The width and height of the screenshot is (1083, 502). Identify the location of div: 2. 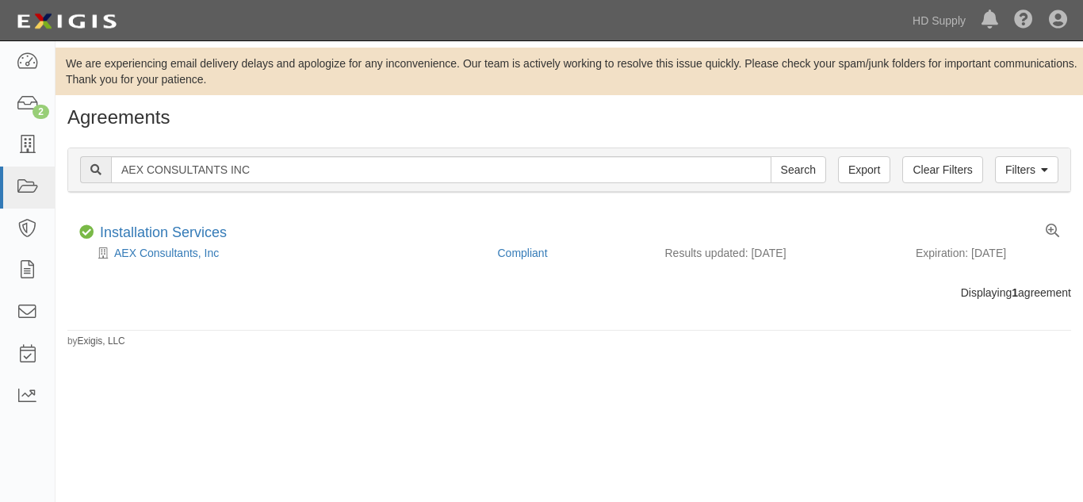
(40, 112).